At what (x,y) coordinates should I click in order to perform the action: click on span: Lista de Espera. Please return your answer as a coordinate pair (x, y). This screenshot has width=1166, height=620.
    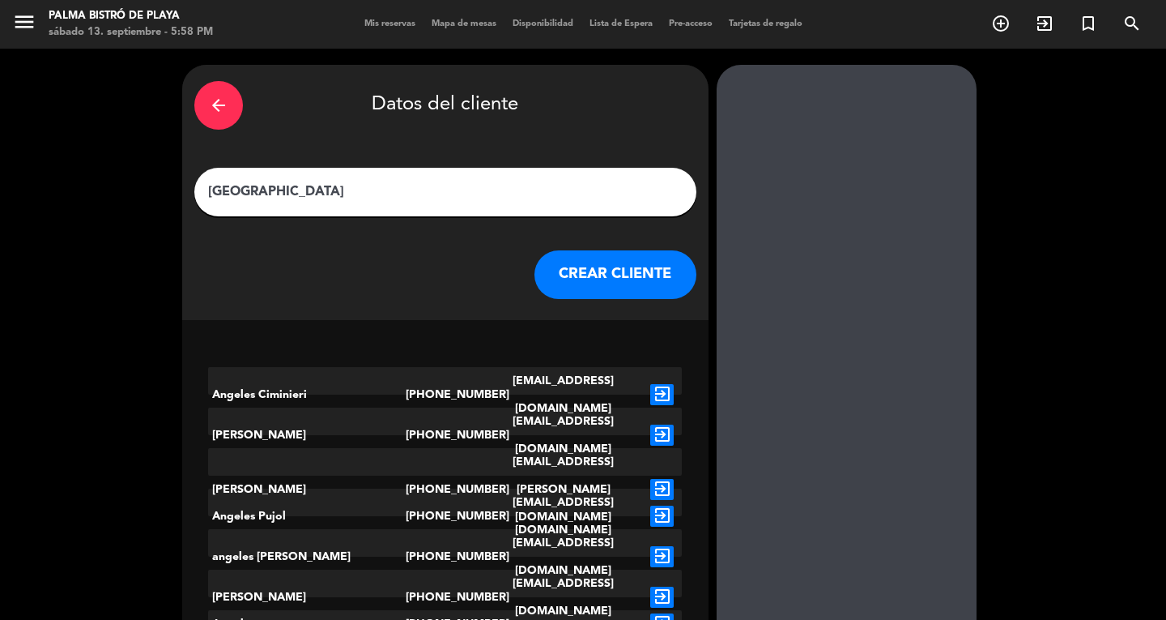
    Looking at the image, I should click on (621, 23).